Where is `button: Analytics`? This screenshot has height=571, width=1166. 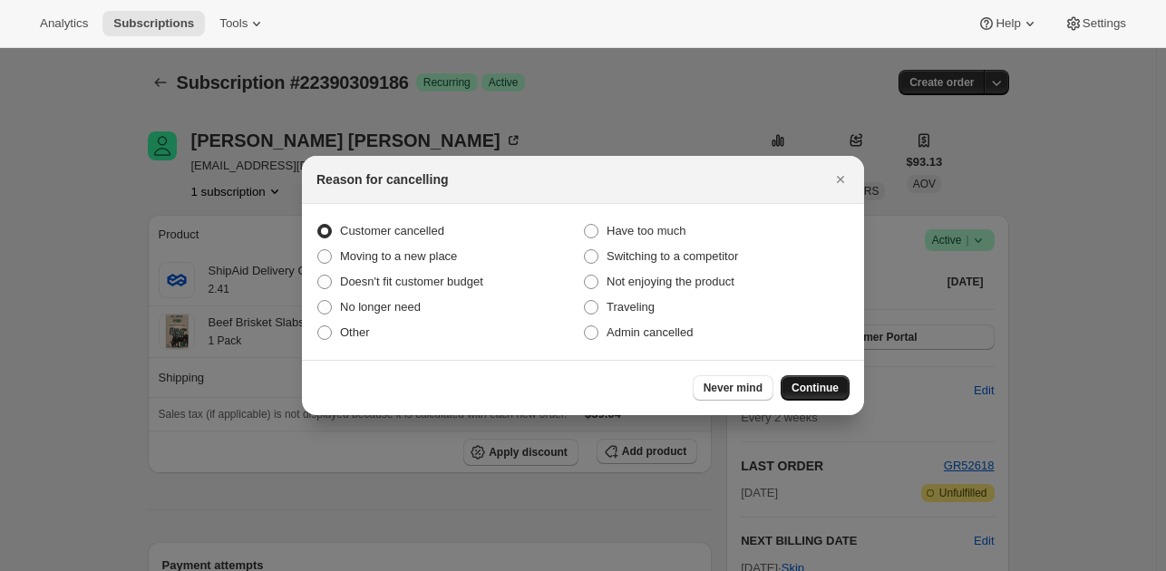
button: Analytics is located at coordinates (63, 24).